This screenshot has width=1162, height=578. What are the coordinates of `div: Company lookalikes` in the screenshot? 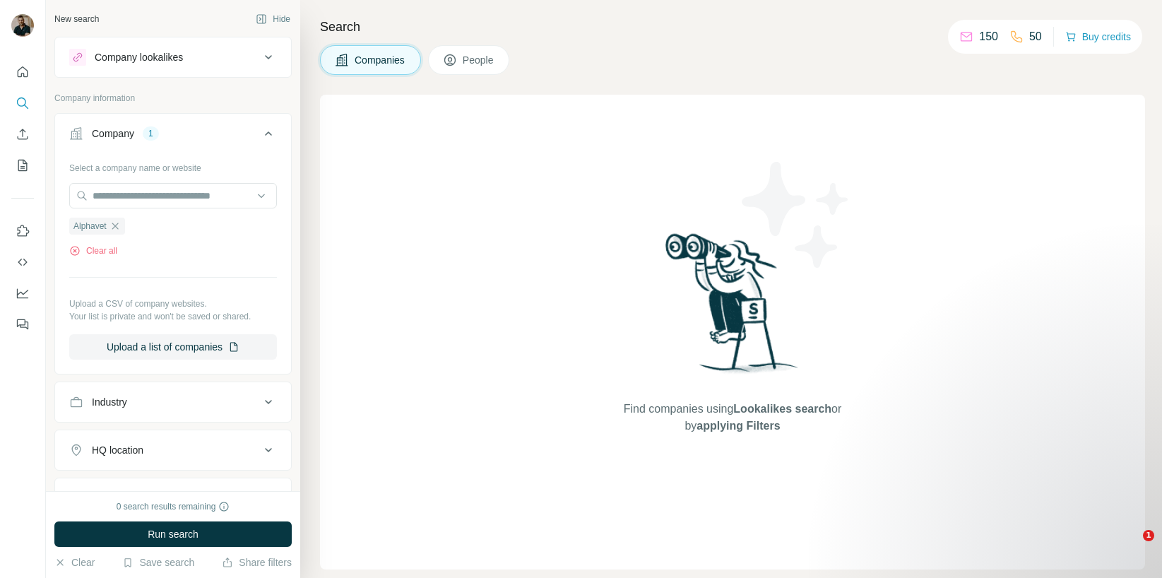 It's located at (139, 57).